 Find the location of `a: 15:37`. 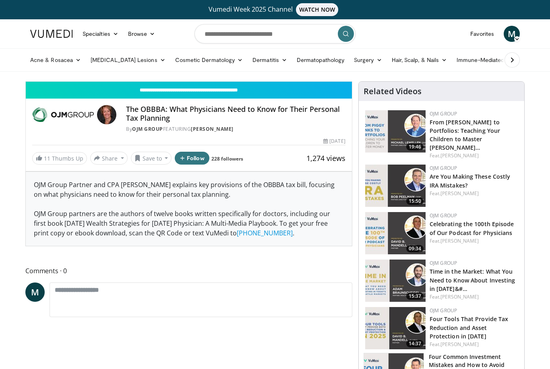

a: 15:37 is located at coordinates (396, 281).